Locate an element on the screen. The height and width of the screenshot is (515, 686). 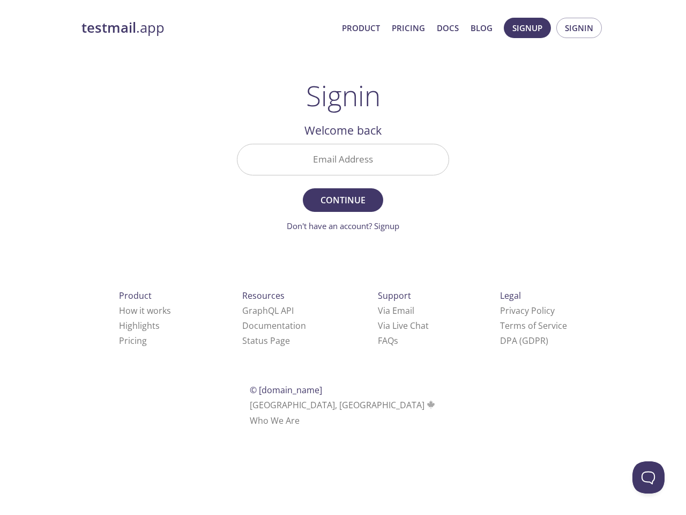
a: Via Live Chat is located at coordinates (403, 325).